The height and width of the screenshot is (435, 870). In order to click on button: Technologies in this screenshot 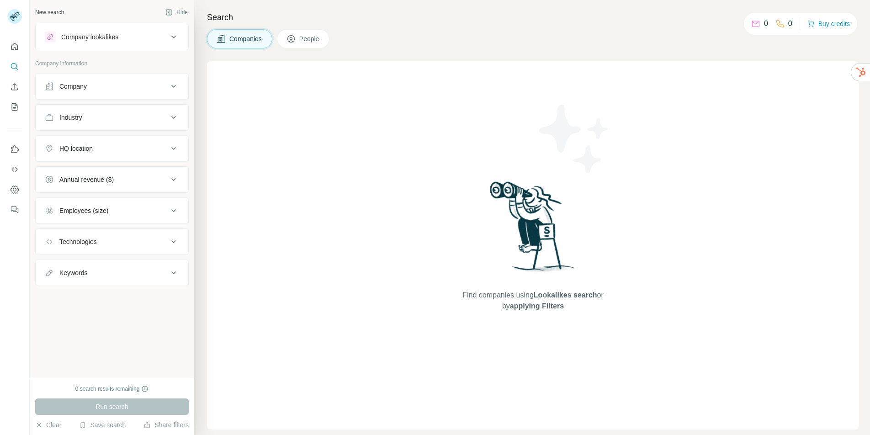, I will do `click(112, 242)`.